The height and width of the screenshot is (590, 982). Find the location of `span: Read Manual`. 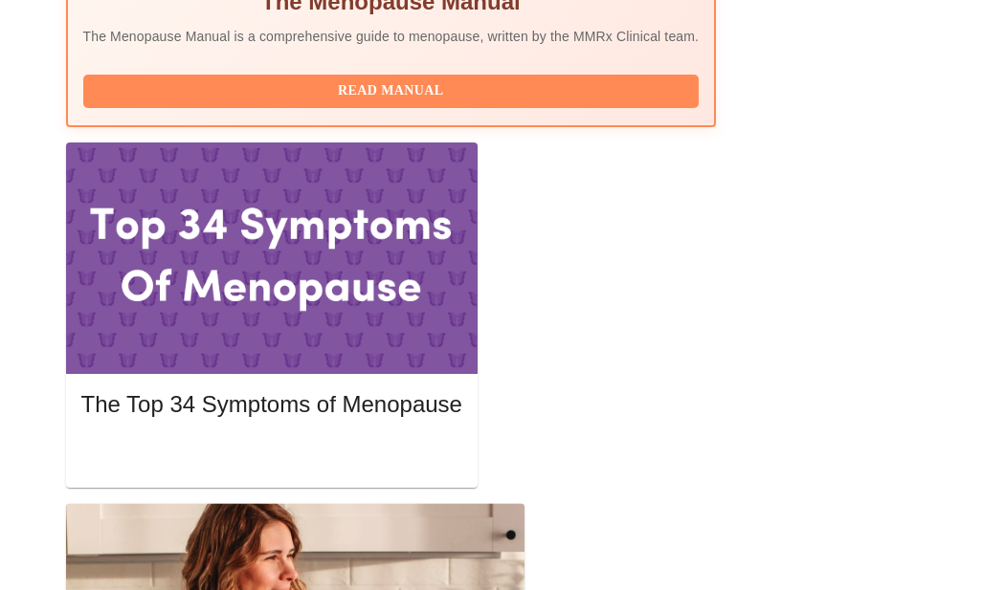

span: Read Manual is located at coordinates (391, 91).